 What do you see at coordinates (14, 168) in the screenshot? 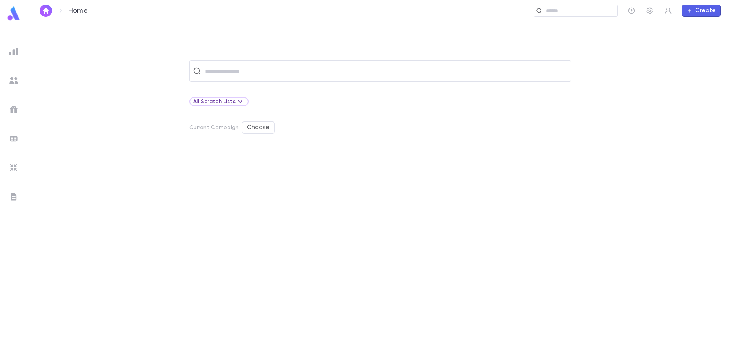
I see `img: imports_grey.530a8a0e642e233f2baf0ef88e8c9fcb.svg` at bounding box center [14, 168].